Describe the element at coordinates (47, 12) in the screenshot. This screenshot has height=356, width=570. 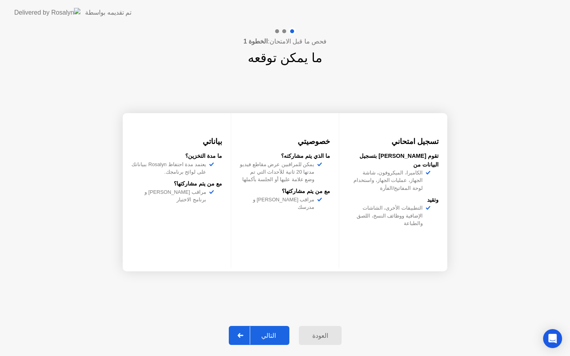
I see `img: Delivered by Rosalyn` at that location.